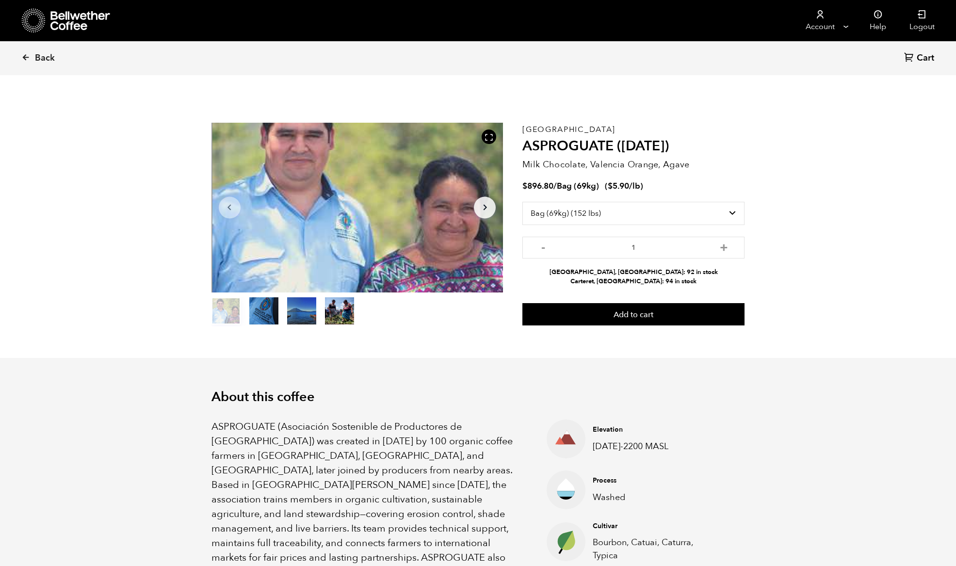 Image resolution: width=956 pixels, height=566 pixels. What do you see at coordinates (653, 481) in the screenshot?
I see `h4: Process` at bounding box center [653, 481].